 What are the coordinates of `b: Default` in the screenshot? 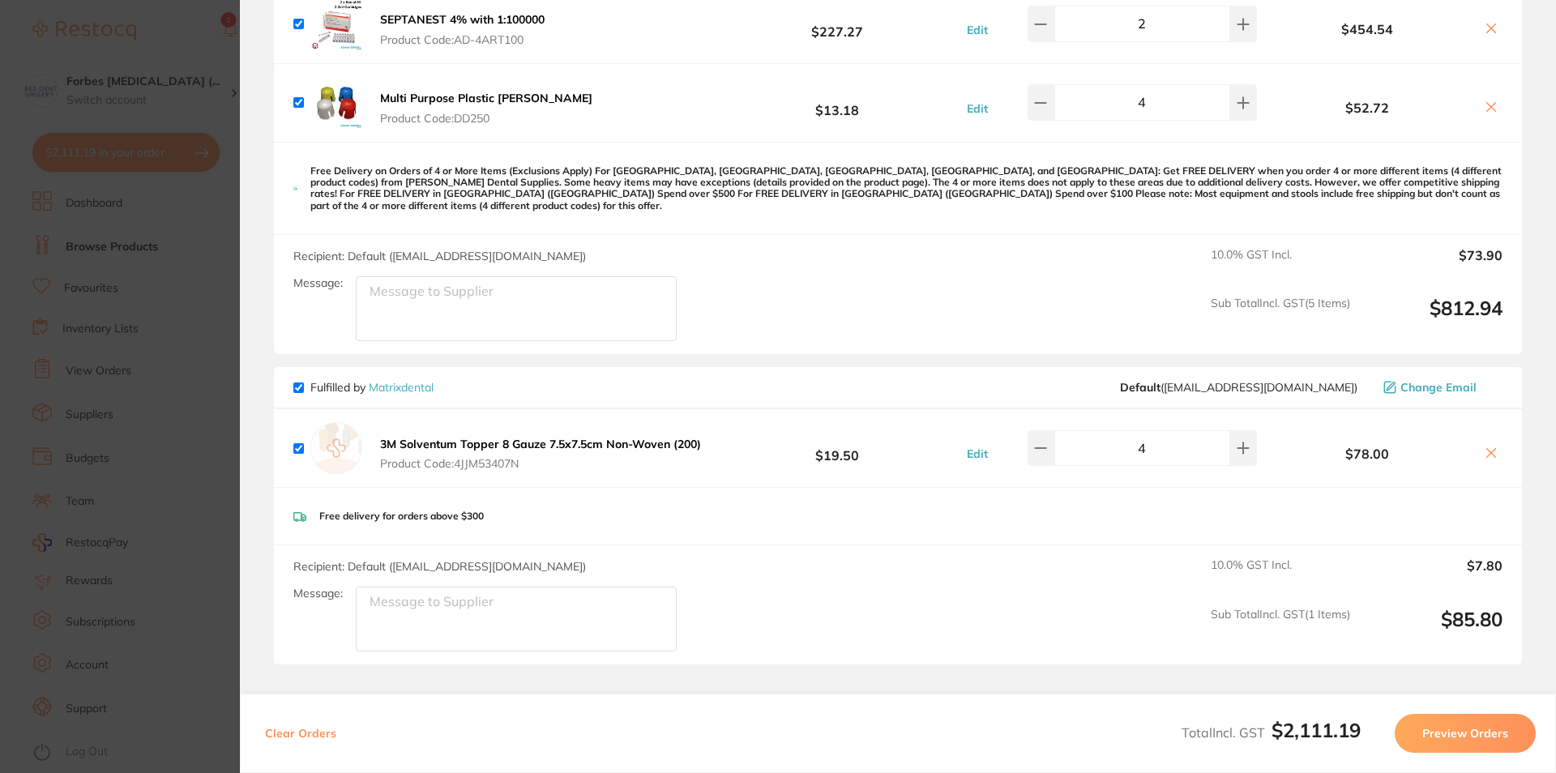 It's located at (1140, 387).